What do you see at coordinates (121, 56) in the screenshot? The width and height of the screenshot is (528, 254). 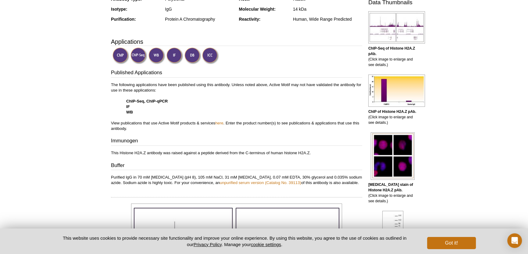 I see `img: ChIP Validated` at bounding box center [121, 56].